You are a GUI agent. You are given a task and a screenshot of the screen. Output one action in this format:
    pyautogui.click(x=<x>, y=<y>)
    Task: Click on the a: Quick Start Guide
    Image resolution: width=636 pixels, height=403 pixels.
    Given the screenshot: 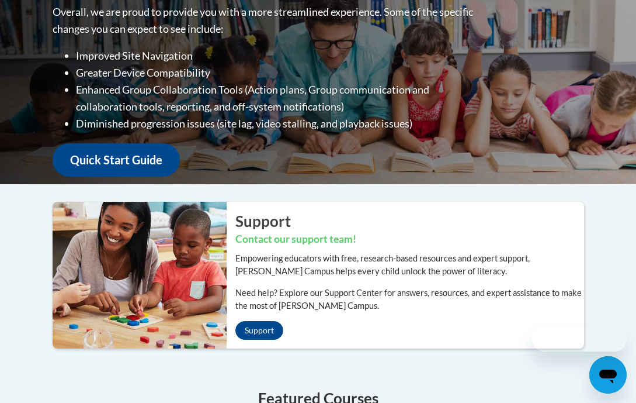 What is the action you would take?
    pyautogui.click(x=116, y=160)
    